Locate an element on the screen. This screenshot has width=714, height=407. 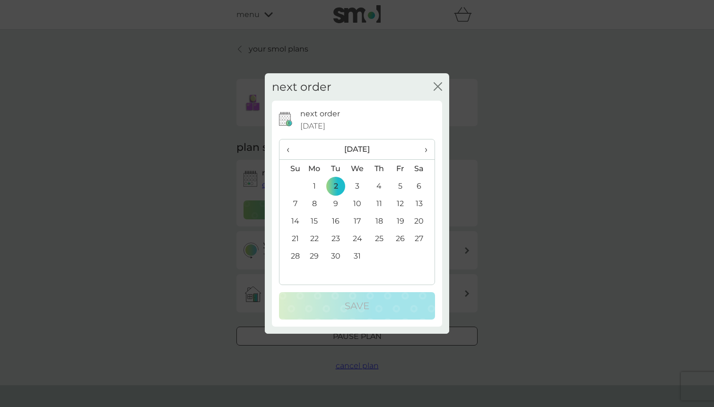
th: Mo is located at coordinates (314, 169).